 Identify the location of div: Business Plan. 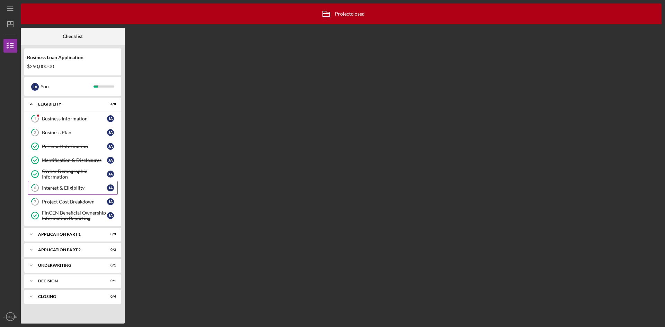
(75, 133).